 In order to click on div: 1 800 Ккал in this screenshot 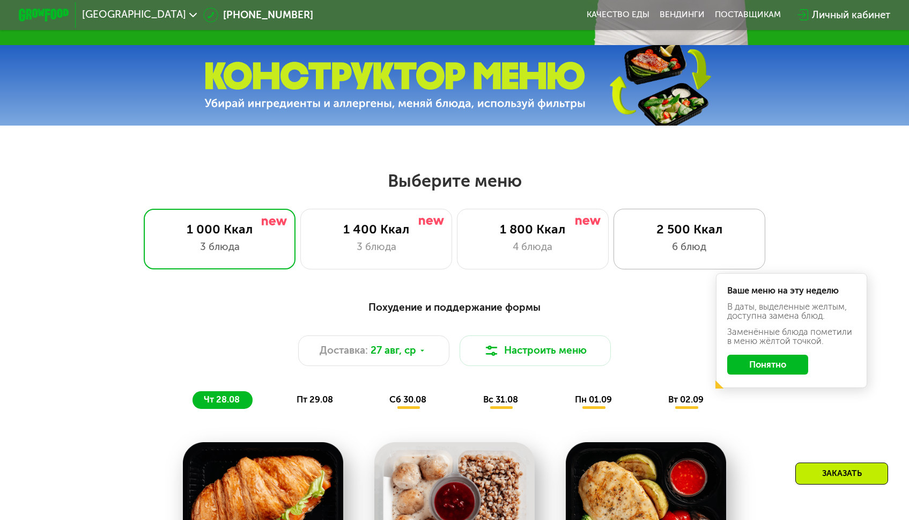, I will do `click(533, 229)`.